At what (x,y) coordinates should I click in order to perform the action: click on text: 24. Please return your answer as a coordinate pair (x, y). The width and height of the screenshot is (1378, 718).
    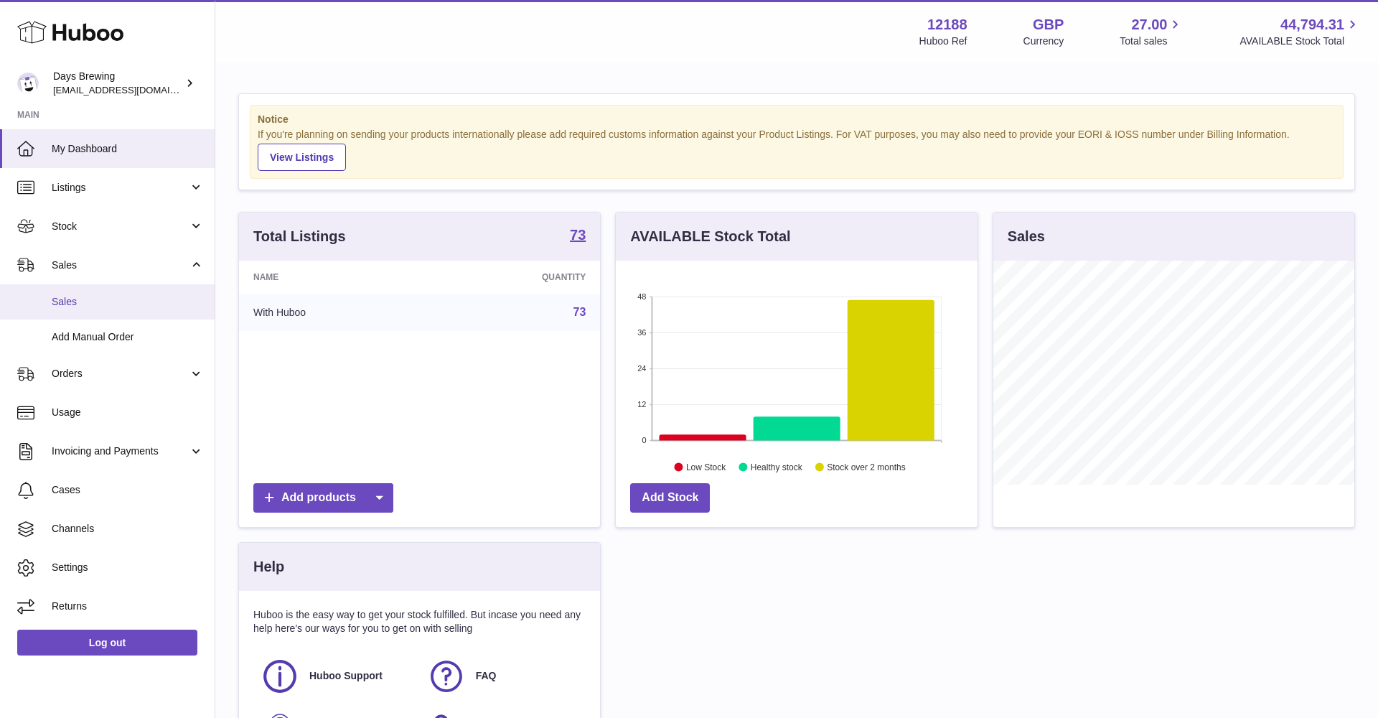
    Looking at the image, I should click on (642, 368).